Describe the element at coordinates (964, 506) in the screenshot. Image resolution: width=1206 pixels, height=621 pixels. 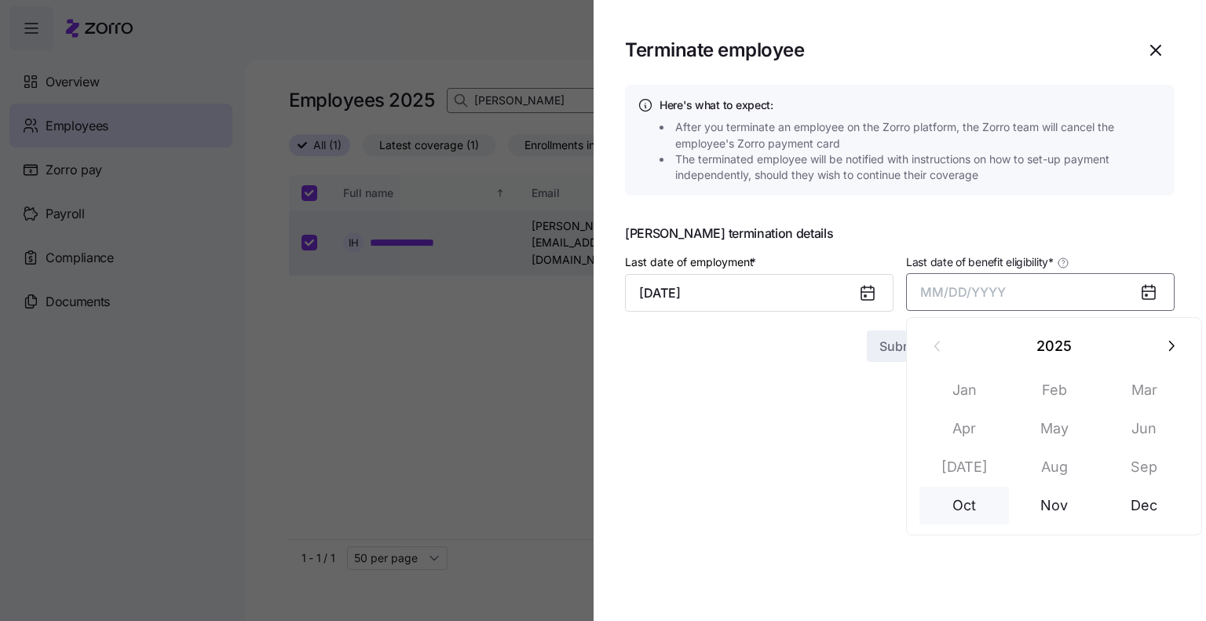
I see `button: Oct` at that location.